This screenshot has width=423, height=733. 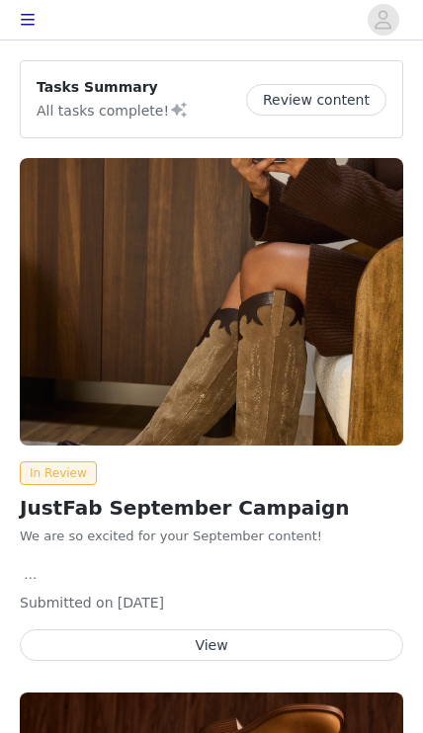 What do you see at coordinates (211, 301) in the screenshot?
I see `img: JustFab` at bounding box center [211, 301].